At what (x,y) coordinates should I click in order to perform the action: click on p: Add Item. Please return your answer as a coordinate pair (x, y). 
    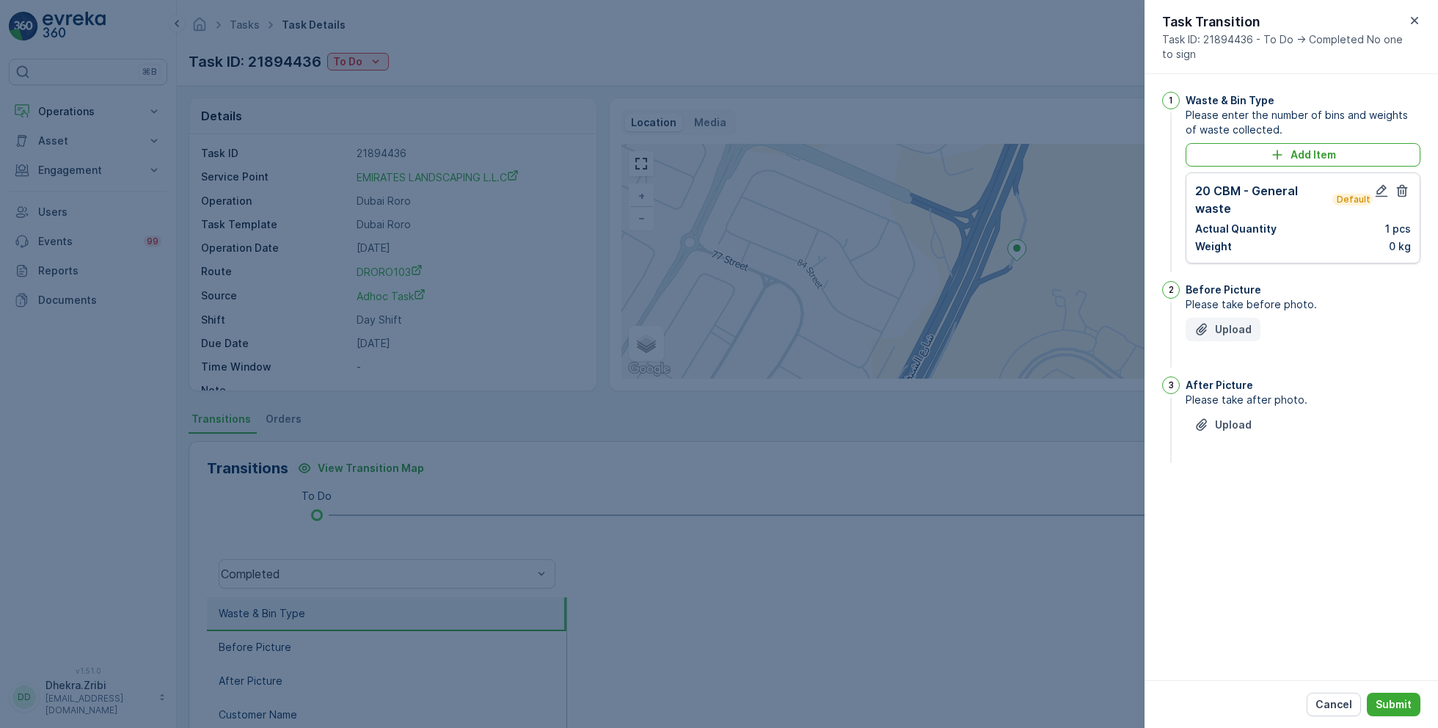
    Looking at the image, I should click on (1313, 155).